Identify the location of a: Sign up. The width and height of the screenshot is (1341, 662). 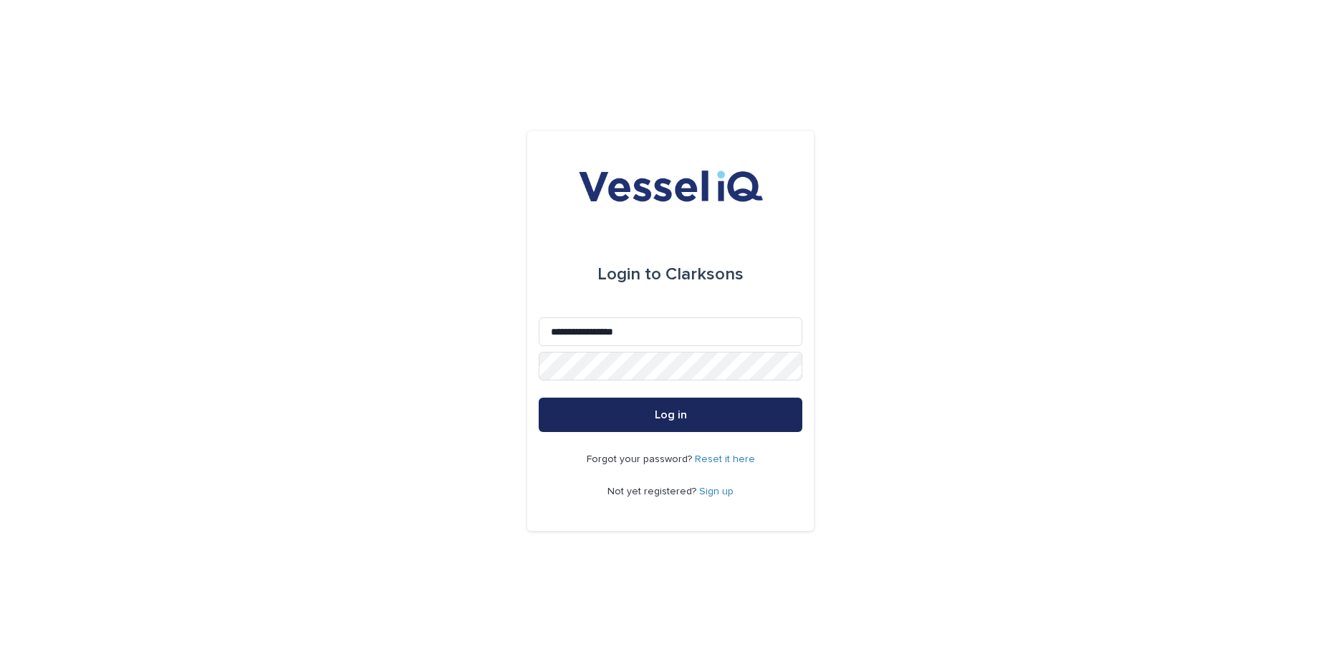
(716, 491).